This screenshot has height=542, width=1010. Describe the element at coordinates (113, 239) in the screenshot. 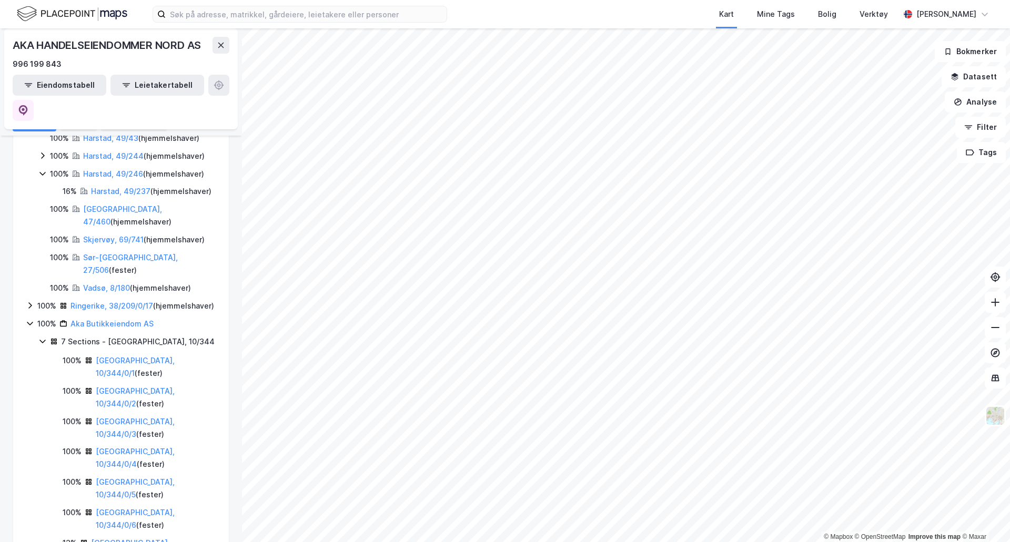

I see `a: Skjervøy, 69/741` at that location.